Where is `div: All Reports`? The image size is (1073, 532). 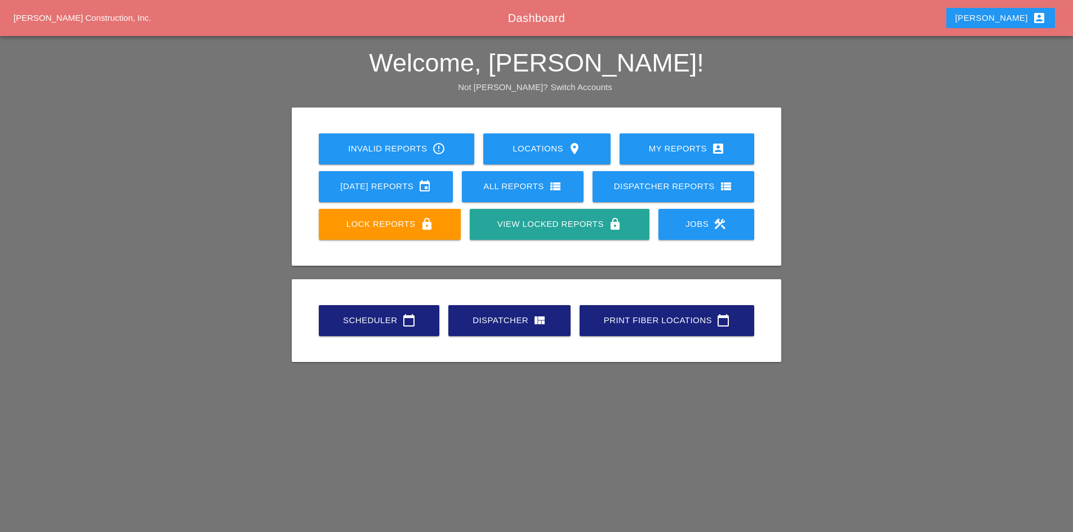
div: All Reports is located at coordinates (523, 186).